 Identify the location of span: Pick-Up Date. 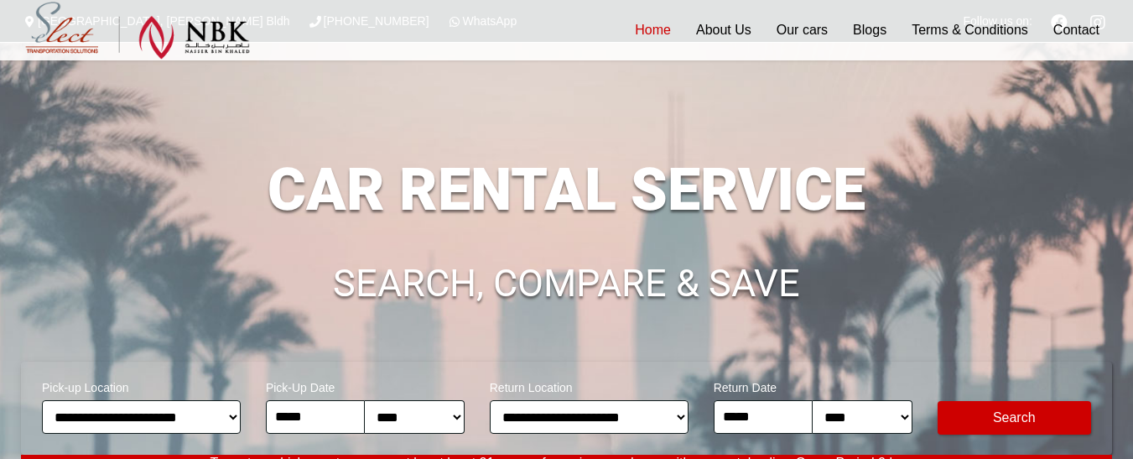
(365, 385).